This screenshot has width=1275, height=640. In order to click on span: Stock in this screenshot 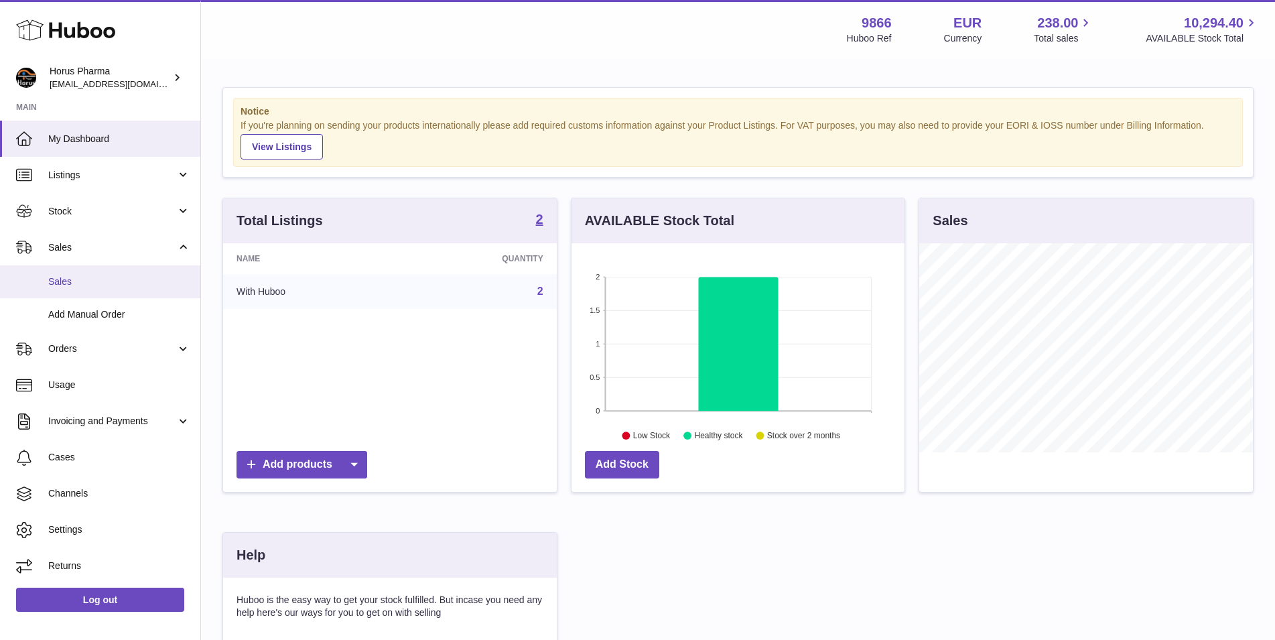, I will do `click(112, 211)`.